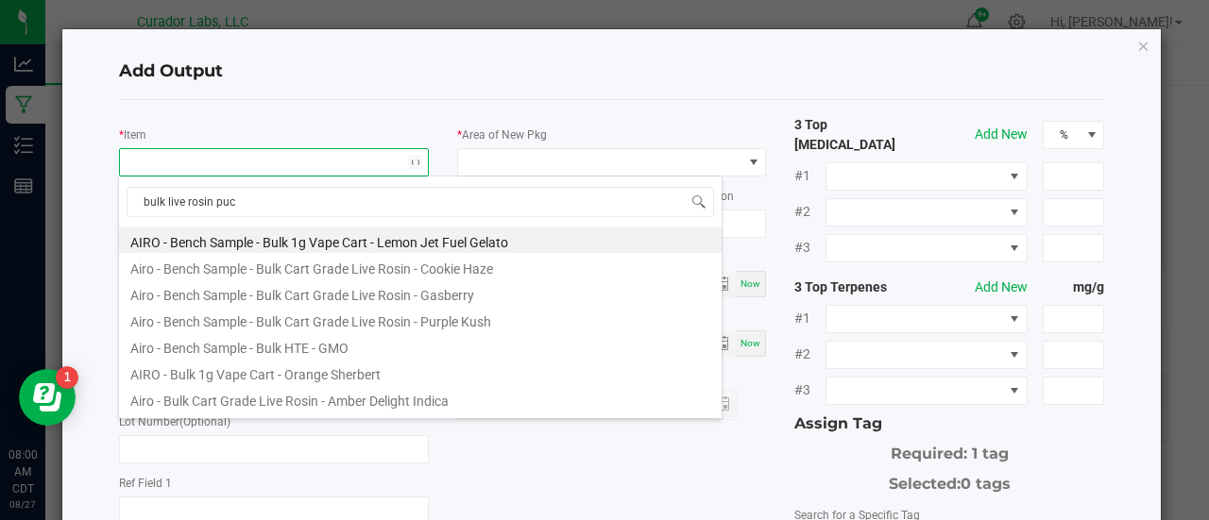 The width and height of the screenshot is (1209, 520). What do you see at coordinates (205, 422) in the screenshot?
I see `span: (Optional)` at bounding box center [205, 422].